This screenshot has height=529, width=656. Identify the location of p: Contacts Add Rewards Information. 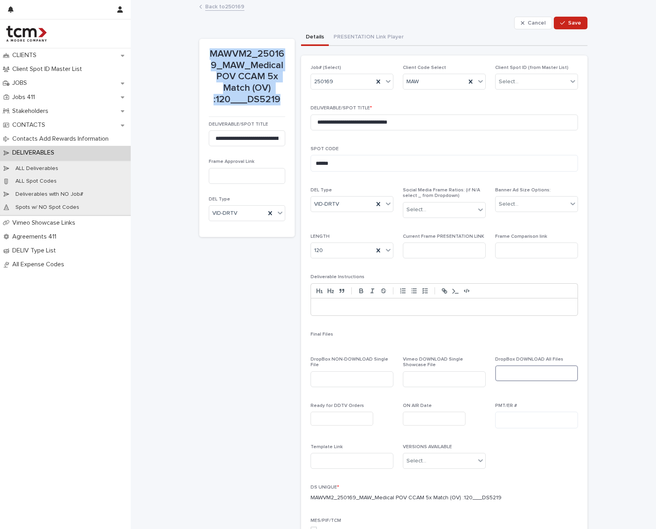
(62, 139).